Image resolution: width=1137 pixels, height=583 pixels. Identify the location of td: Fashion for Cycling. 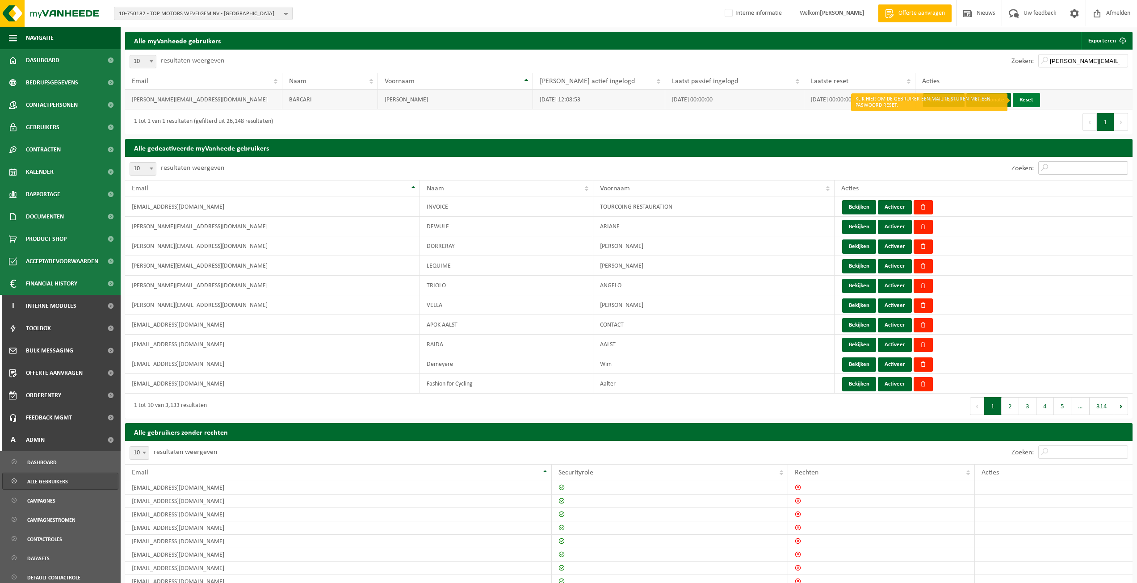
(507, 384).